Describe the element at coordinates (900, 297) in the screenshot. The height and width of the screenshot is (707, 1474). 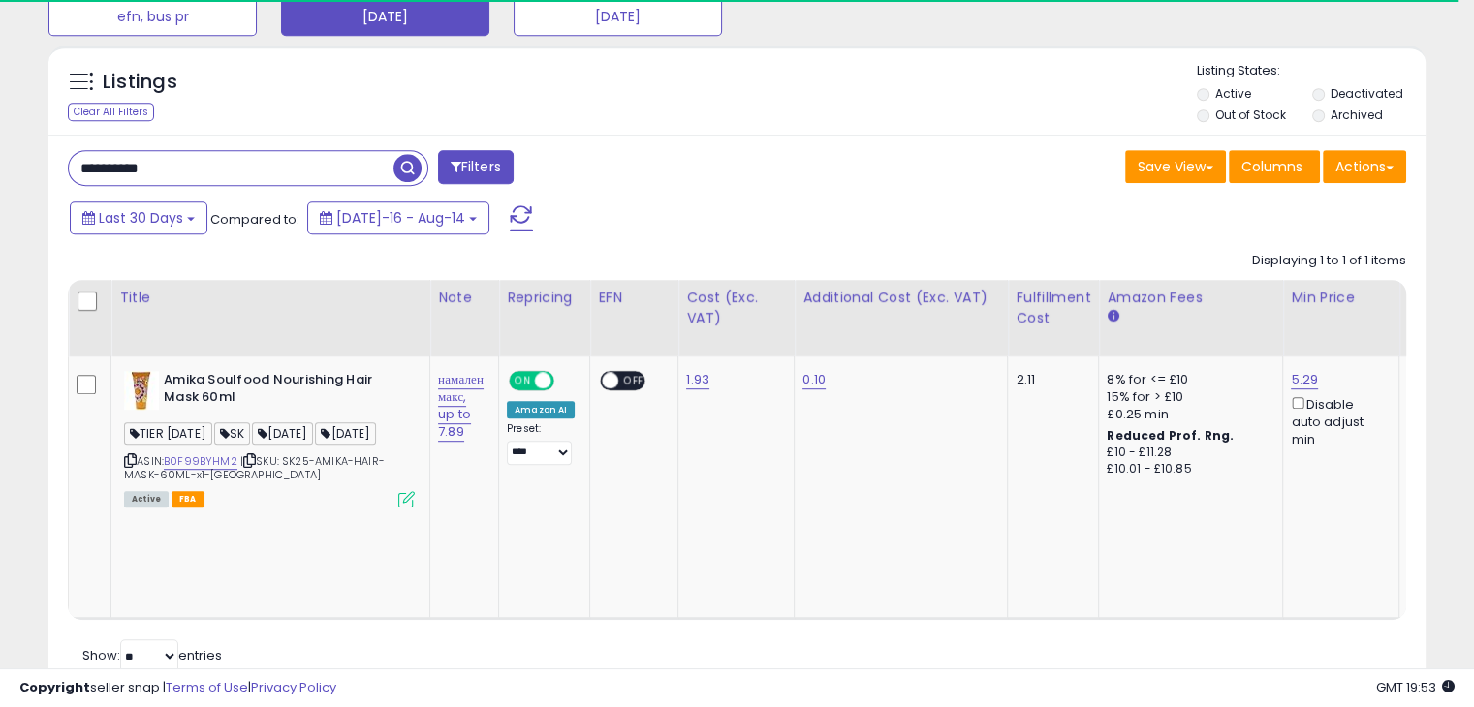
I see `div: Additional Cost (Exc. VAT)` at that location.